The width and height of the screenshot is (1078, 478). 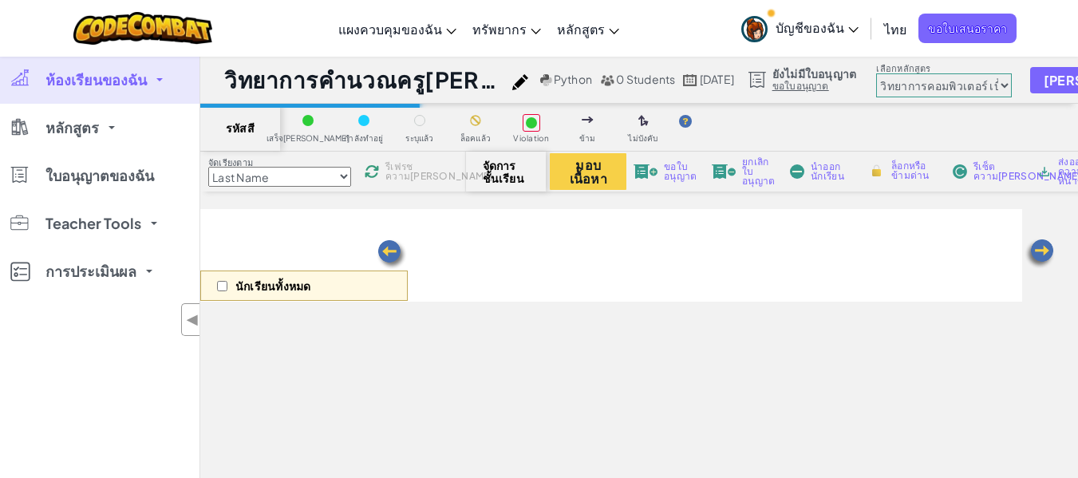 What do you see at coordinates (363, 138) in the screenshot?
I see `span: กำลังทำอยู่` at bounding box center [363, 138].